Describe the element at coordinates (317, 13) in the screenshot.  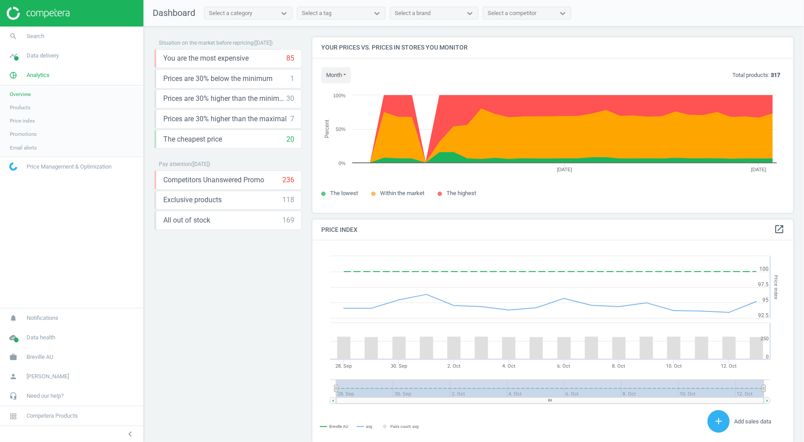
I see `div: Select a tag` at that location.